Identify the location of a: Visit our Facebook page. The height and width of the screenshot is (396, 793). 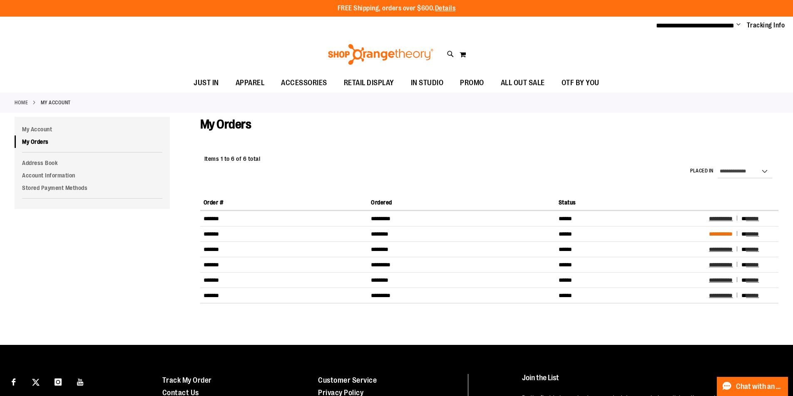
(13, 381).